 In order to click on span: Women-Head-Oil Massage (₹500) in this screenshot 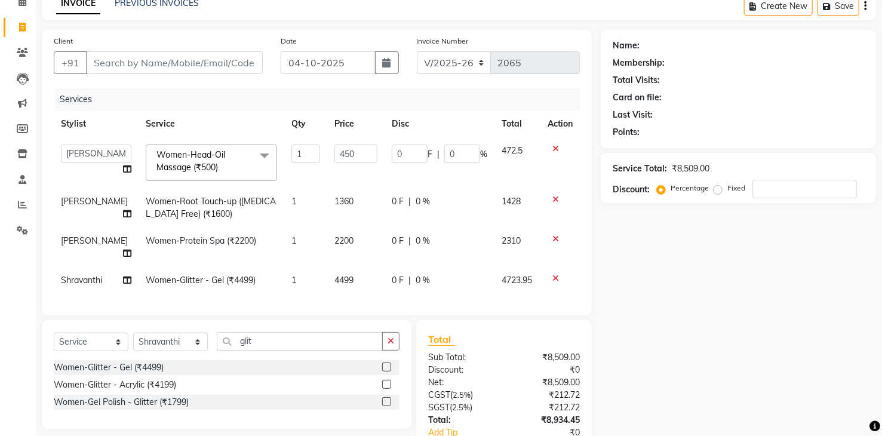, I will do `click(191, 161)`.